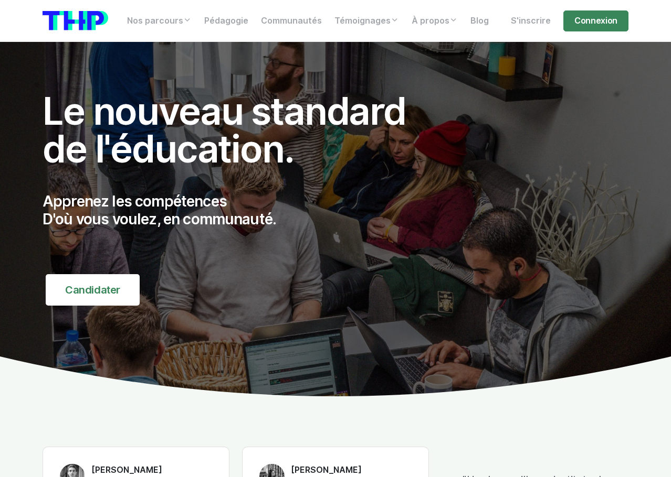 Image resolution: width=671 pixels, height=477 pixels. I want to click on a: Blog, so click(479, 21).